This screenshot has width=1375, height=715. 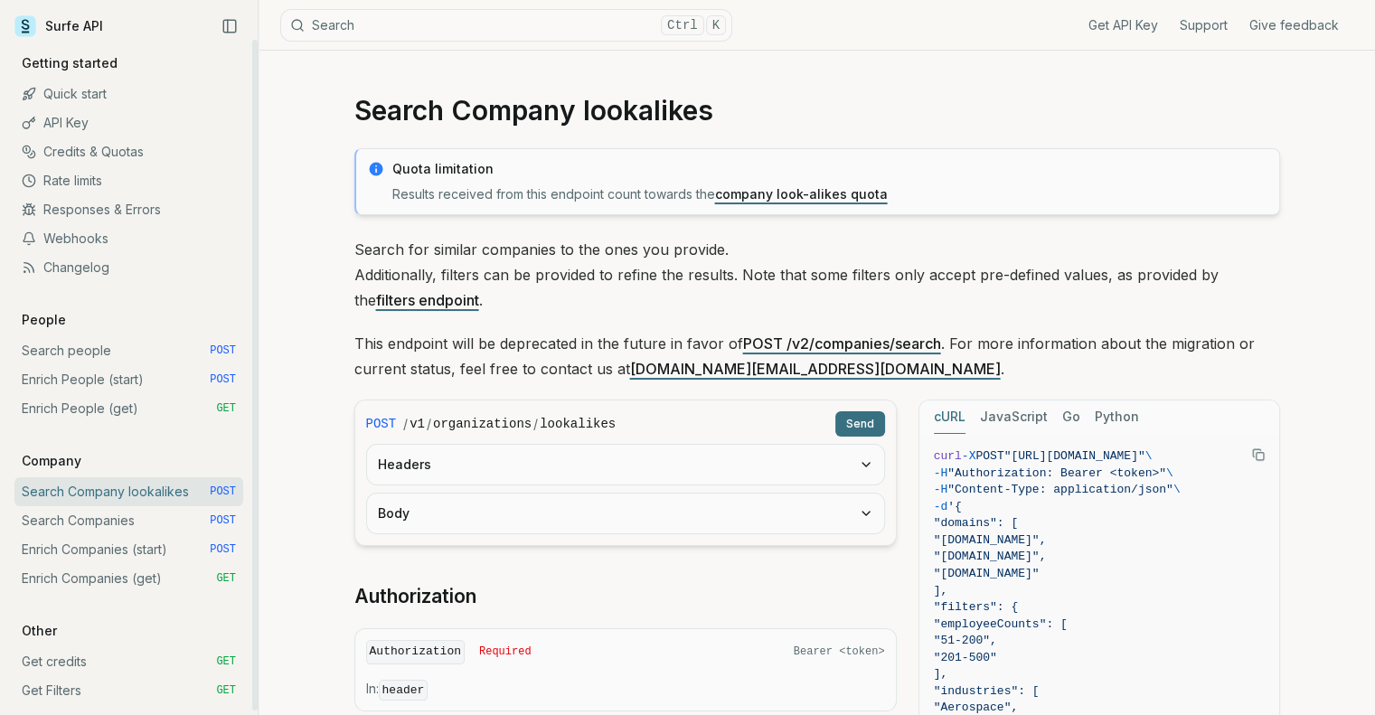 I want to click on a: Search Companies POST, so click(x=128, y=521).